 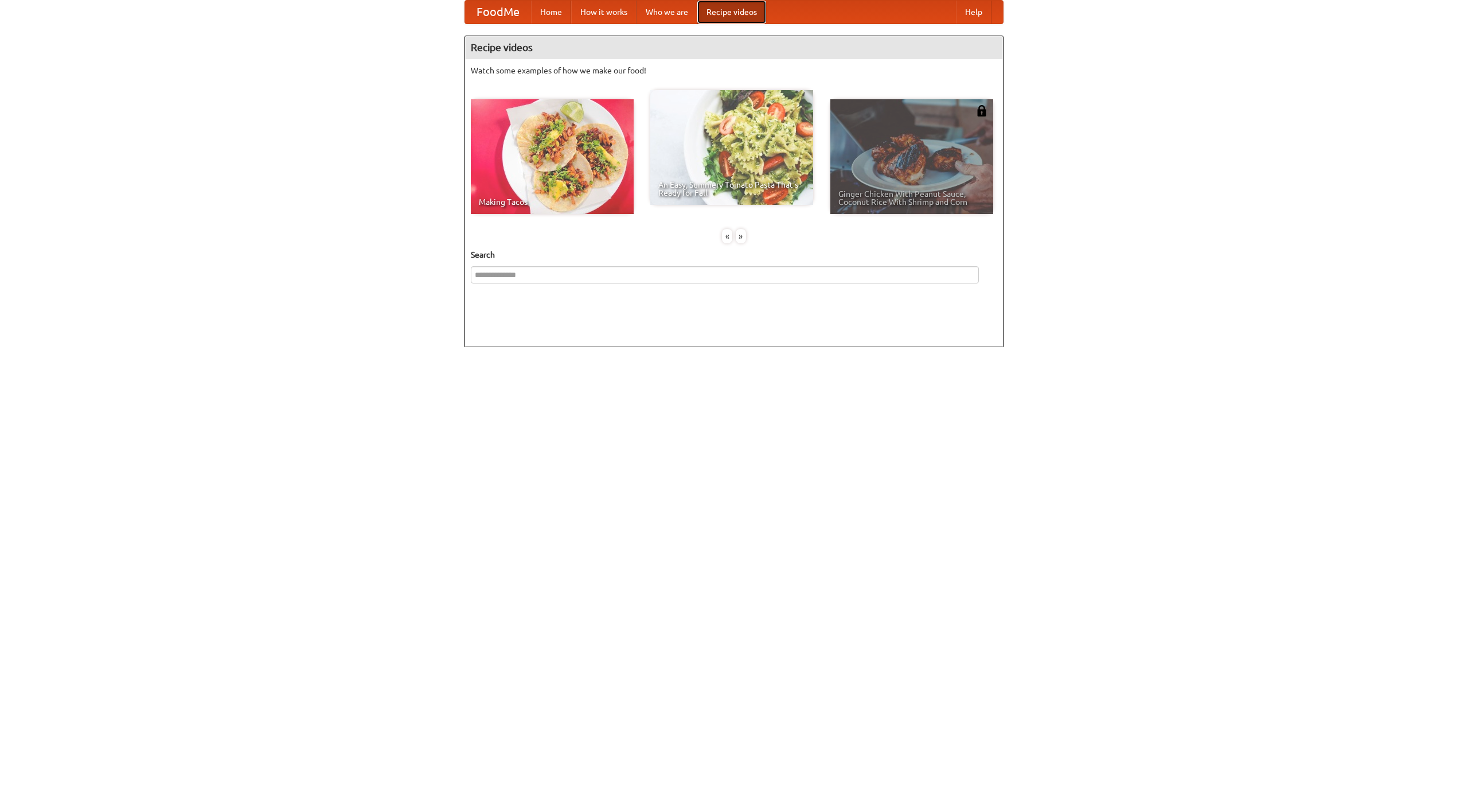 I want to click on a: How it works, so click(x=604, y=12).